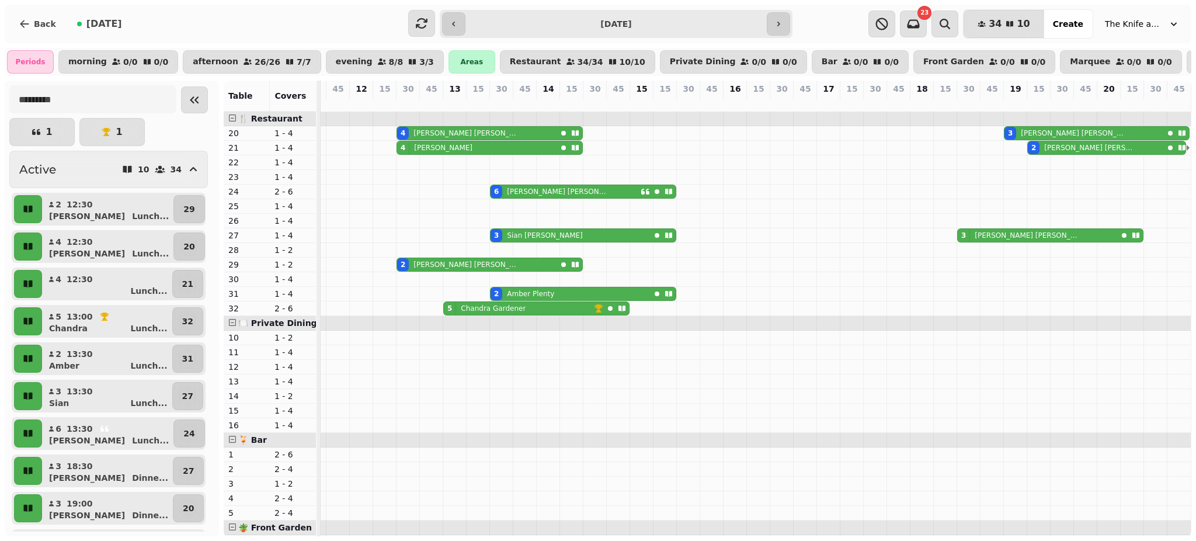 Image resolution: width=1196 pixels, height=541 pixels. What do you see at coordinates (1023, 24) in the screenshot?
I see `span: 10` at bounding box center [1023, 24].